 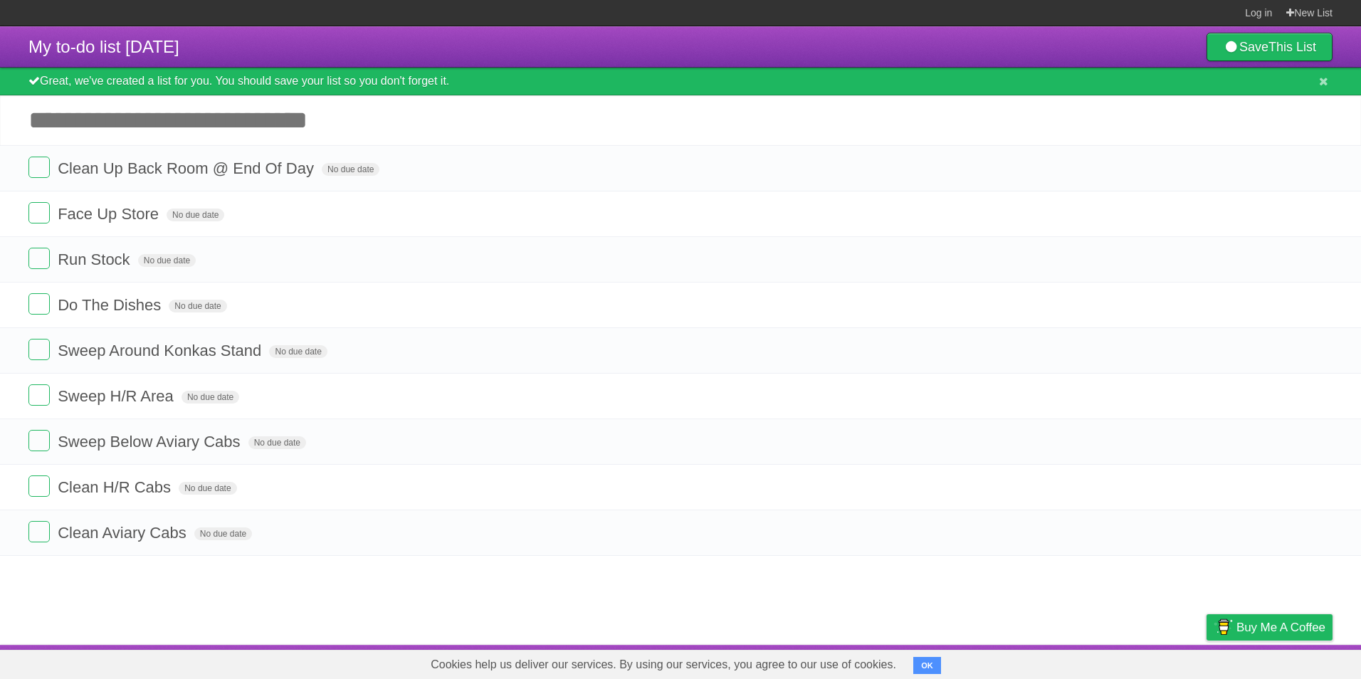 I want to click on a: Privacy, so click(x=1207, y=662).